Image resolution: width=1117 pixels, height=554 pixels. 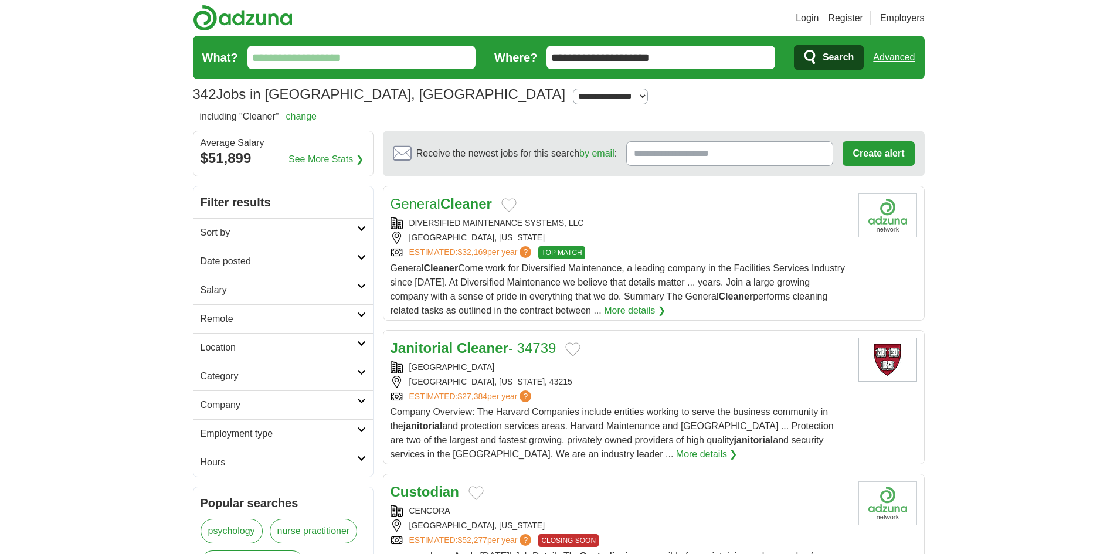 I want to click on a: ESTIMATED:$52,277per year?, so click(x=472, y=541).